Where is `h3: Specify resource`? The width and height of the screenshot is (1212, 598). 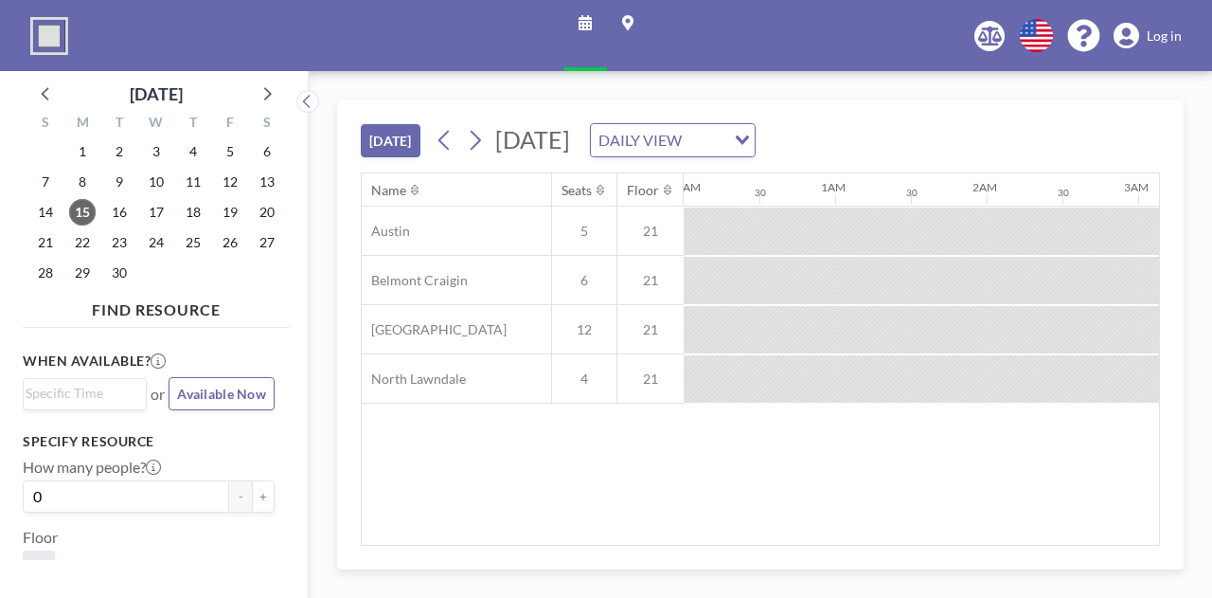 h3: Specify resource is located at coordinates (149, 441).